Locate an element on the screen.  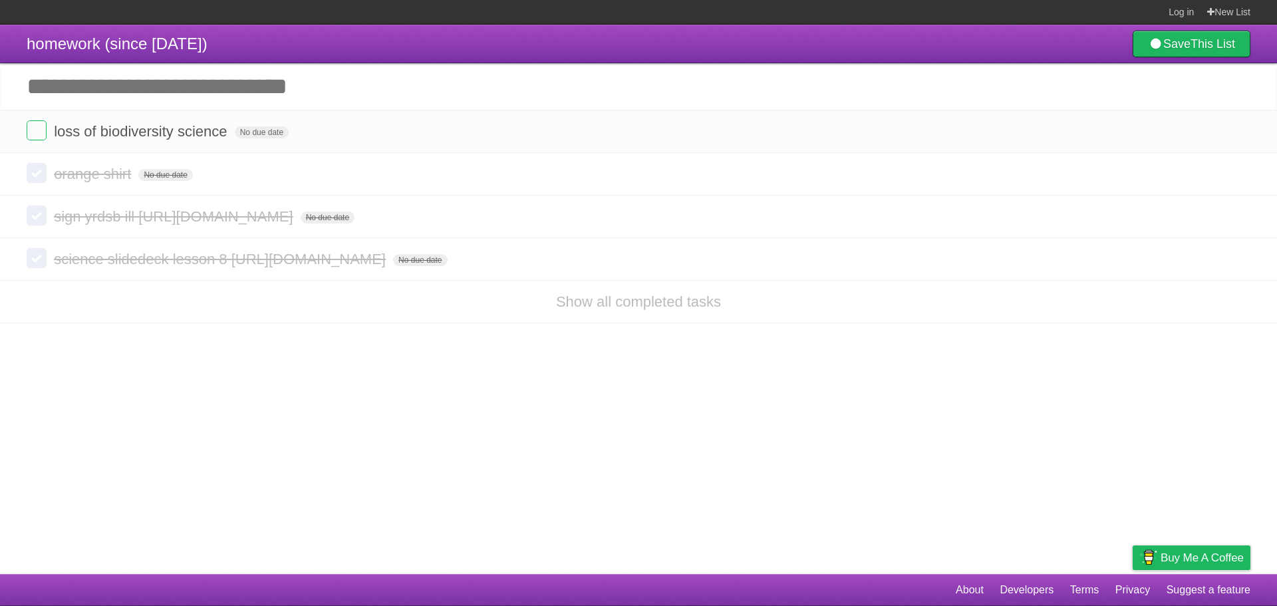
span: loss of biodiversity science is located at coordinates (142, 131).